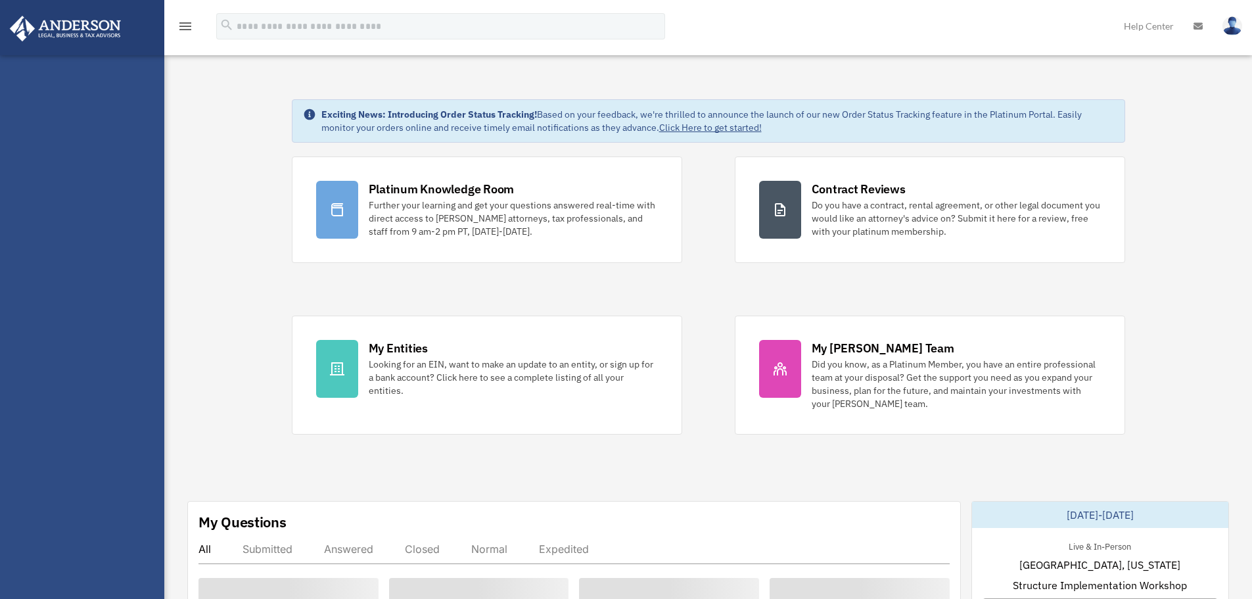 The height and width of the screenshot is (599, 1252). Describe the element at coordinates (956, 218) in the screenshot. I see `div: Do you have a contract, rental agreement, or other legal document you would like an attorney's ad...` at that location.